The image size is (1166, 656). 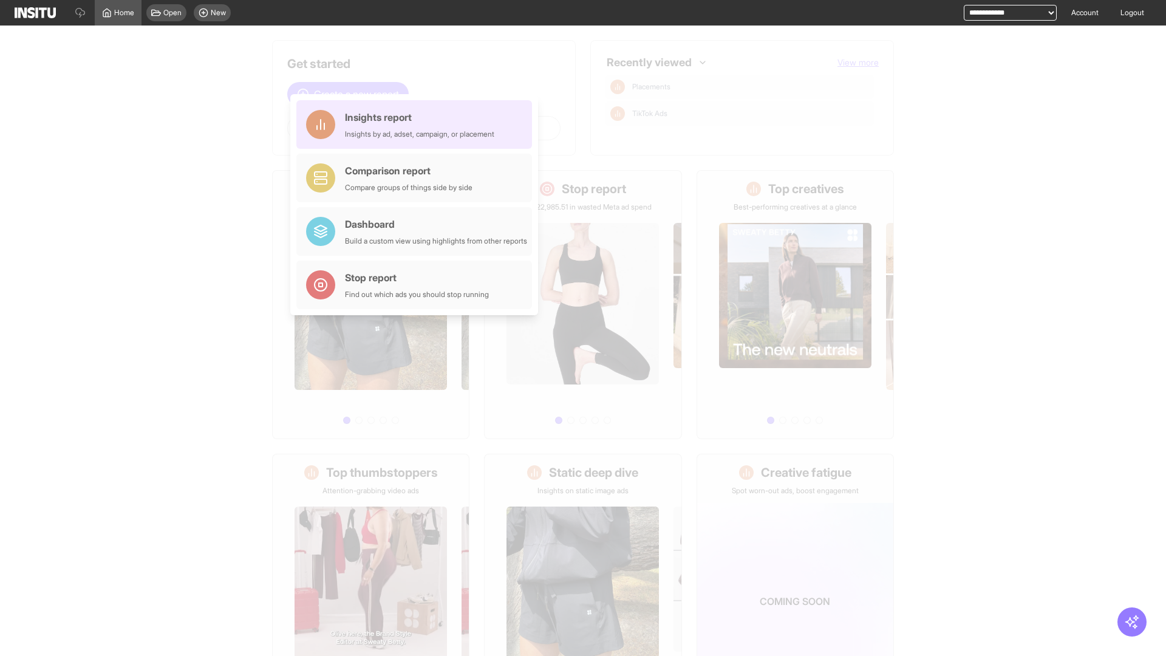 What do you see at coordinates (409, 171) in the screenshot?
I see `div: Comparison report` at bounding box center [409, 171].